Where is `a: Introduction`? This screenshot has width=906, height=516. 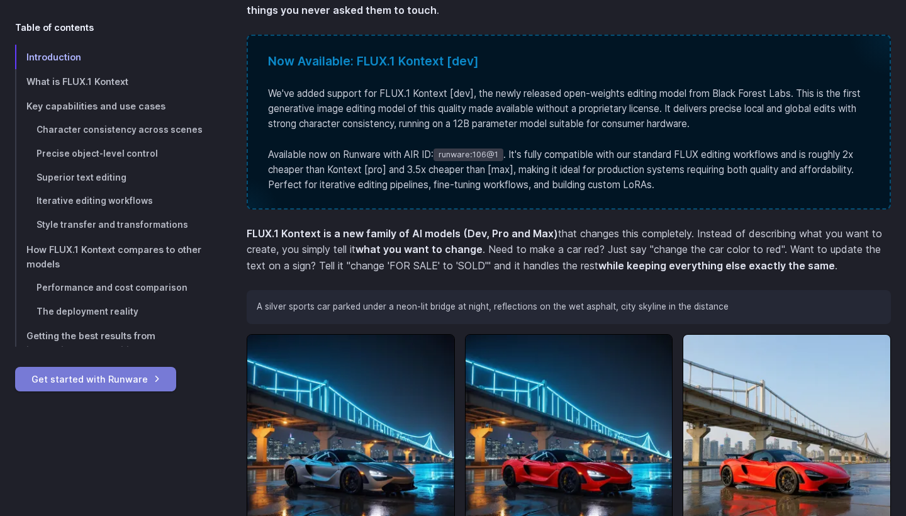
a: Introduction is located at coordinates (111, 57).